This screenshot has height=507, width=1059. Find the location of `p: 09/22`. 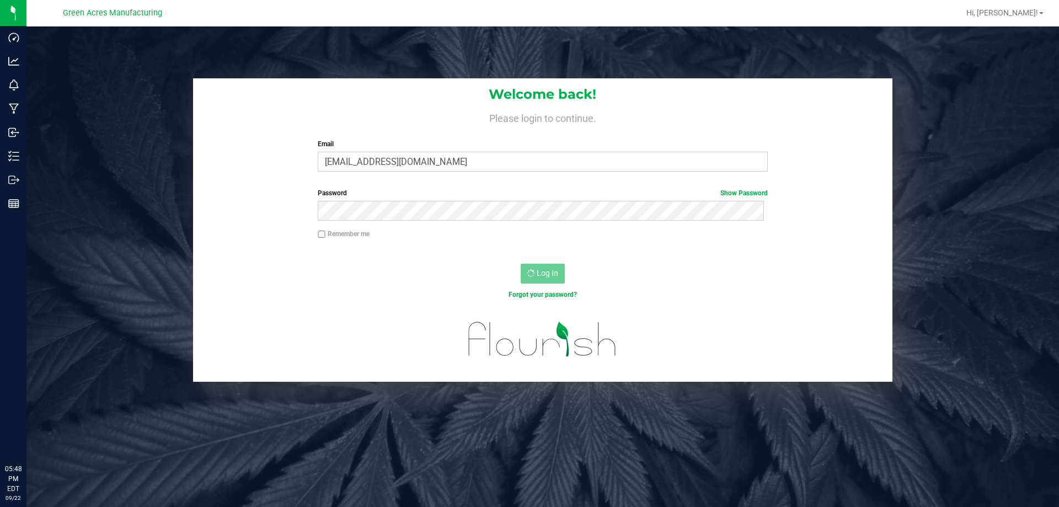

p: 09/22 is located at coordinates (13, 497).